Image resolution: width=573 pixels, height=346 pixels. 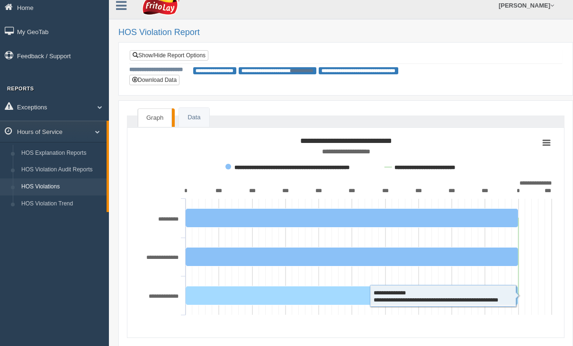 I want to click on a: HOS Violation Trend, so click(x=62, y=204).